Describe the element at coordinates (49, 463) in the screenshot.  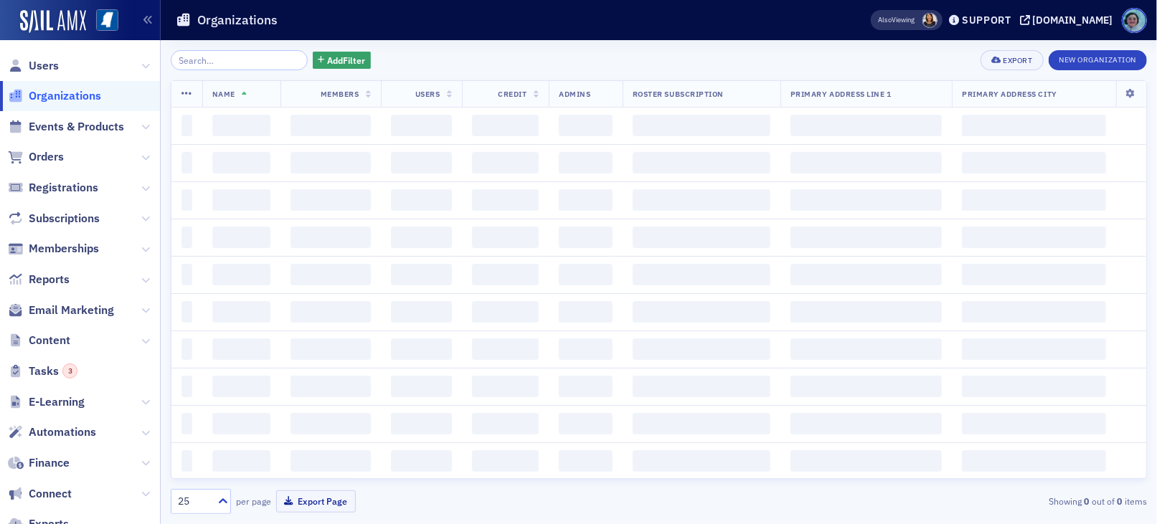
I see `span: Finance` at that location.